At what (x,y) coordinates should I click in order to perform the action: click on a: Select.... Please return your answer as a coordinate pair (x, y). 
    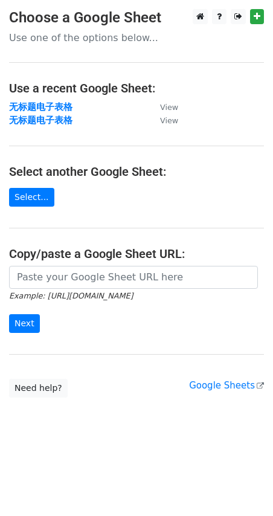
    Looking at the image, I should click on (31, 197).